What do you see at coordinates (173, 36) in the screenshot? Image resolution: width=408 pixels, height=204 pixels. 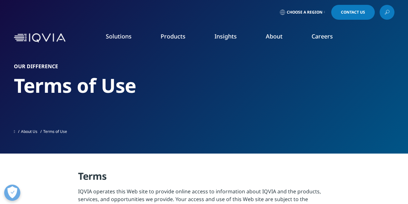 I see `a: Products` at bounding box center [173, 36].